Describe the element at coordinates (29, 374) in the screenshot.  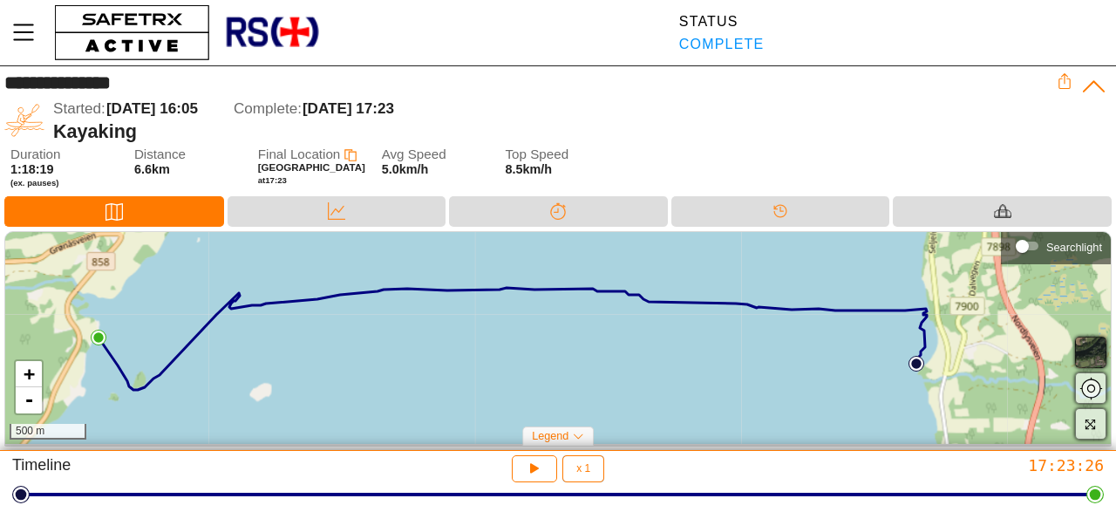
I see `a: Zoom in` at that location.